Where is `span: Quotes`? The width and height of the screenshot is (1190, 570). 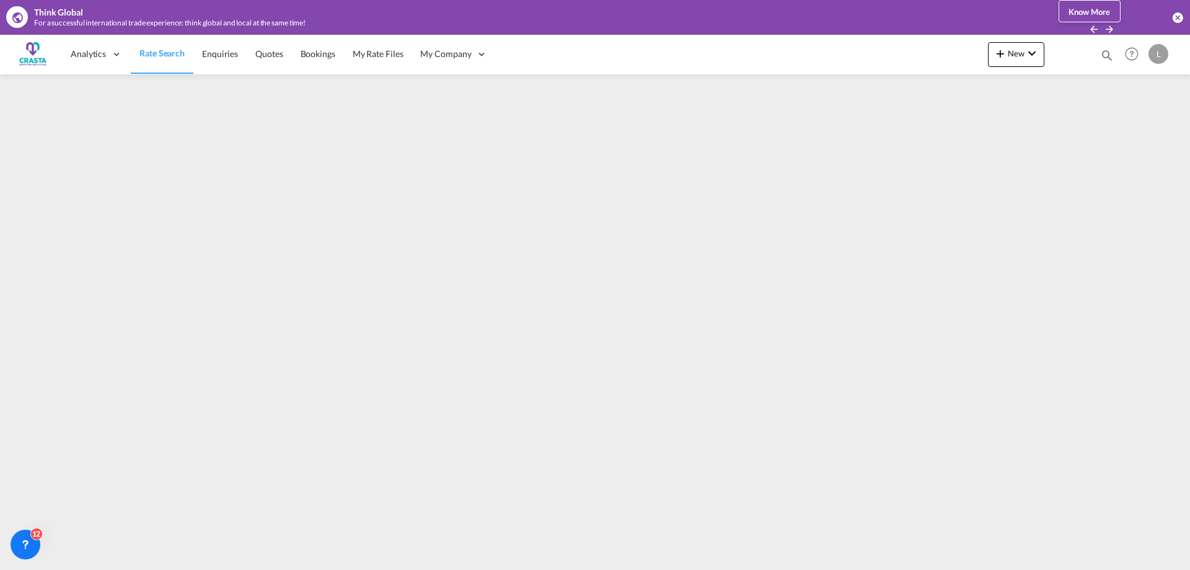 span: Quotes is located at coordinates (269, 53).